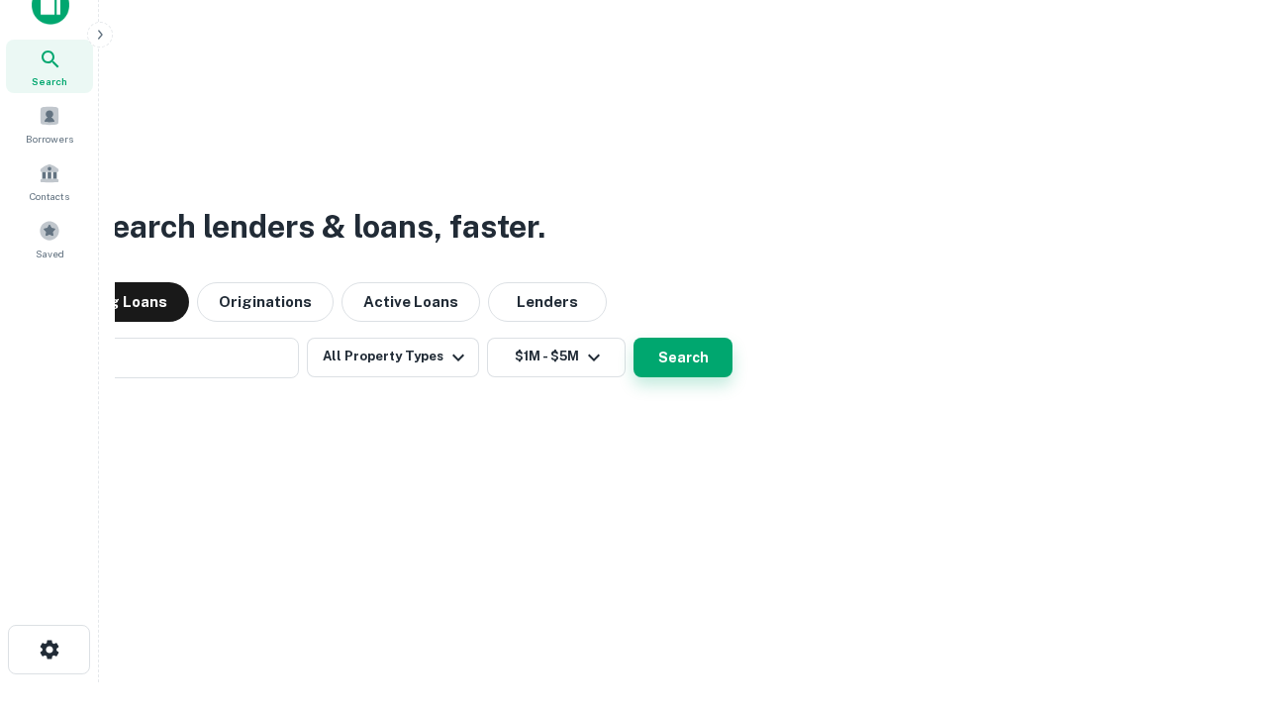 This screenshot has width=1267, height=713. Describe the element at coordinates (50, 181) in the screenshot. I see `div: Contacts` at that location.